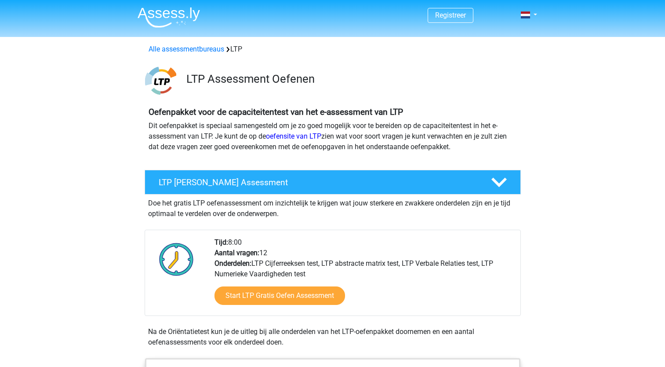  I want to click on img: ltp.png, so click(160, 80).